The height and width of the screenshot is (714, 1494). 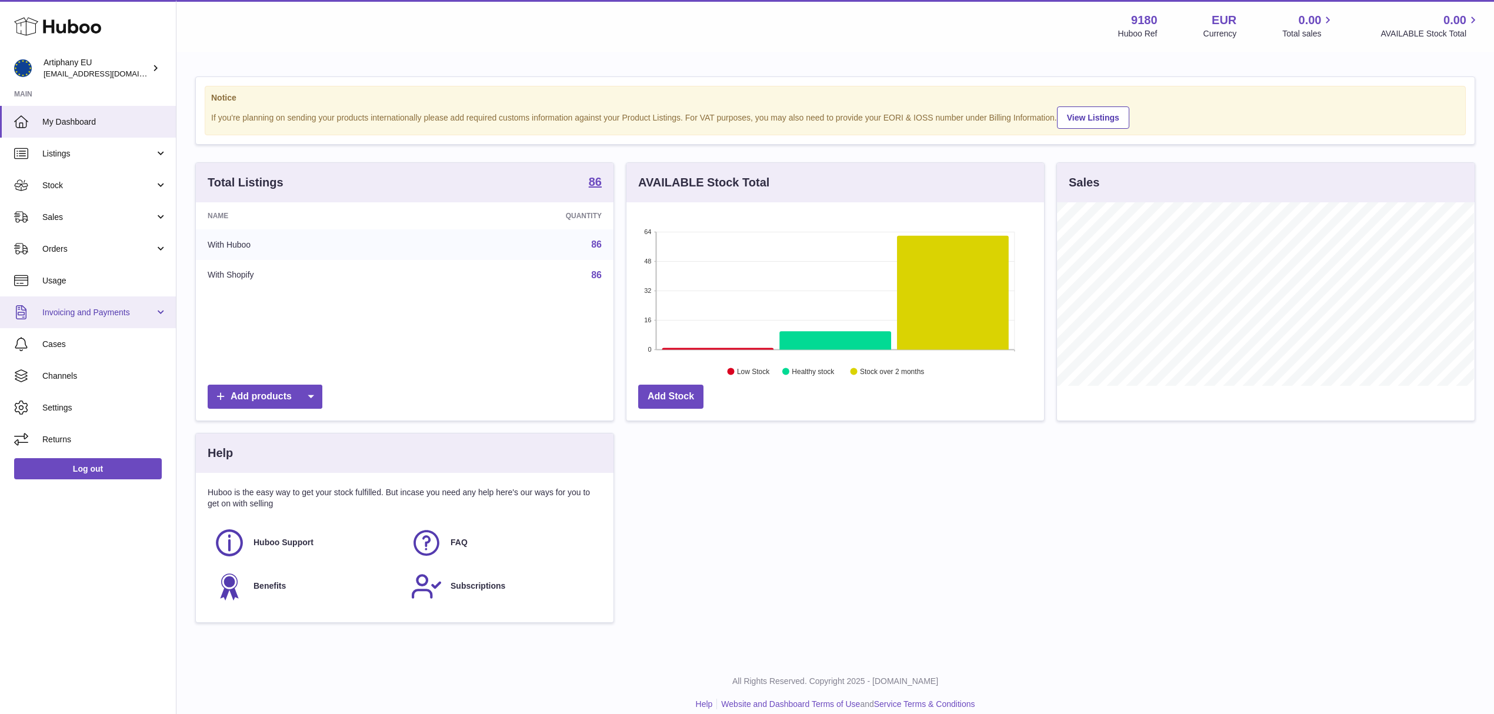 What do you see at coordinates (1138, 34) in the screenshot?
I see `div: Huboo Ref` at bounding box center [1138, 34].